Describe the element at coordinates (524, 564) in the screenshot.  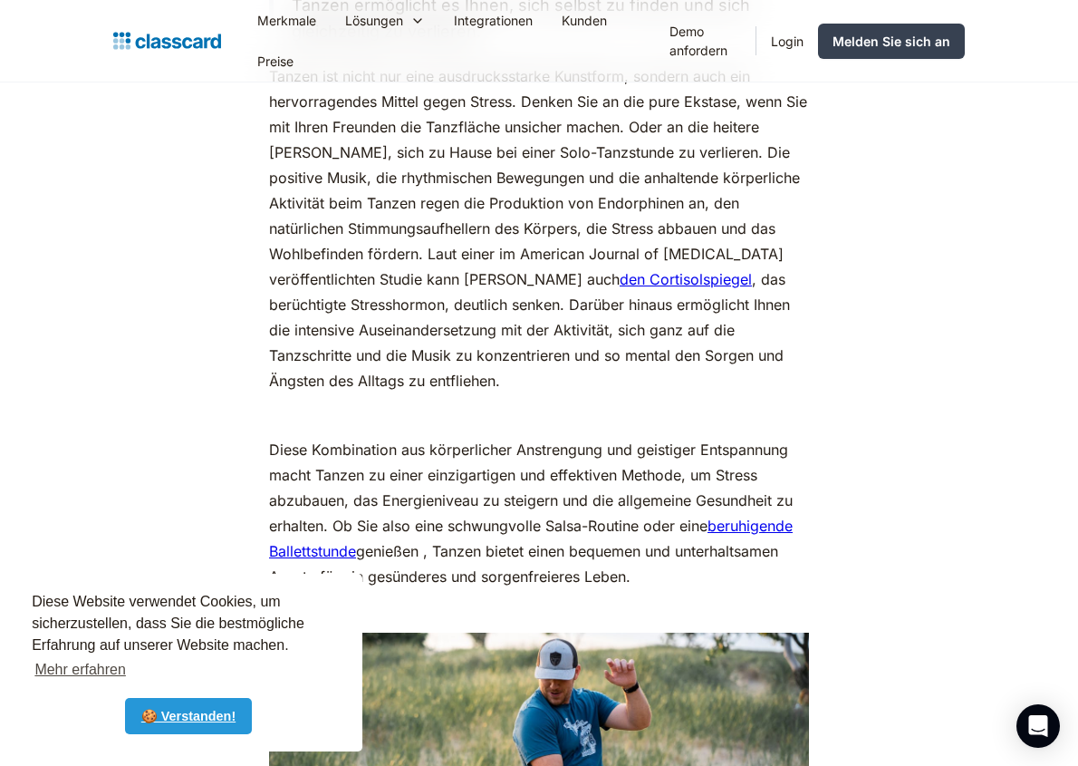
I see `font: genießen , Tanzen bietet einen bequemen und unterhaltsamen Ansatz für ein gesünderes und sorgenfr...` at that location.